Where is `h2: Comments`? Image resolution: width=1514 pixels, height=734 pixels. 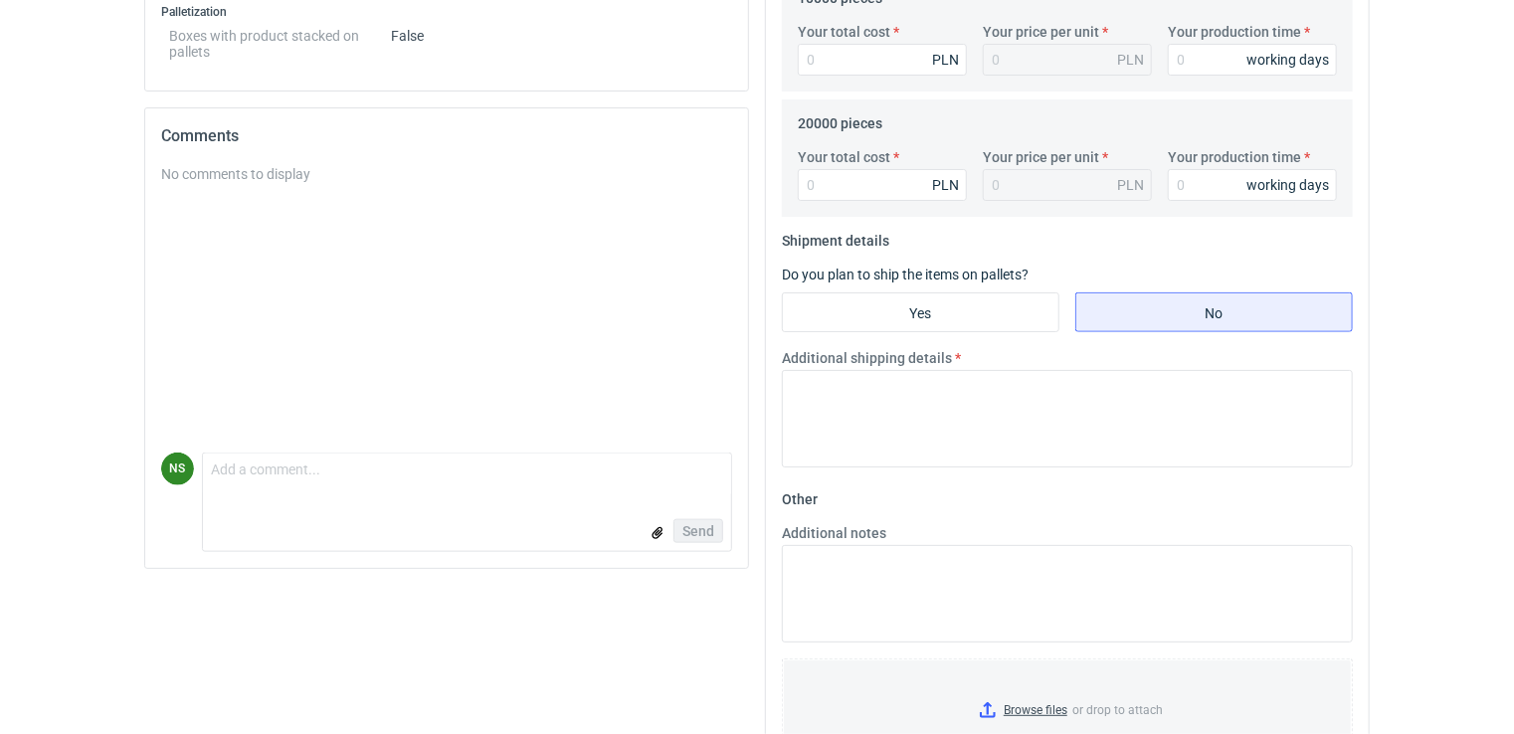
h2: Comments is located at coordinates (447, 136).